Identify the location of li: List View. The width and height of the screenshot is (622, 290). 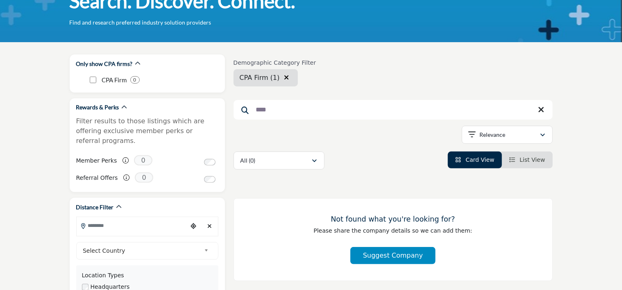
(527, 160).